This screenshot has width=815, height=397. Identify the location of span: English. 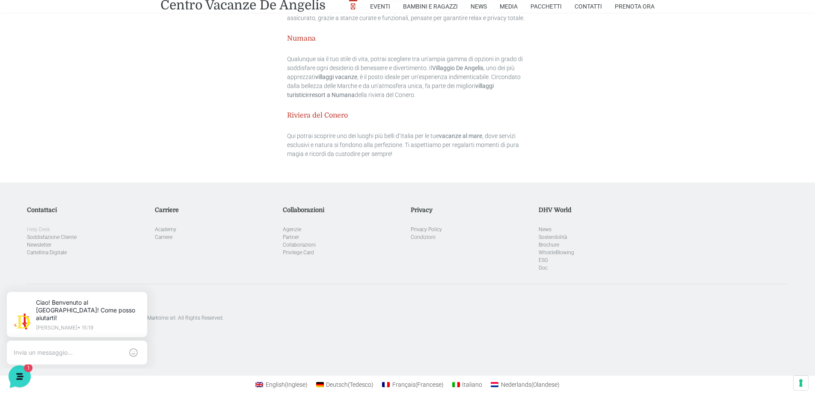
(275, 385).